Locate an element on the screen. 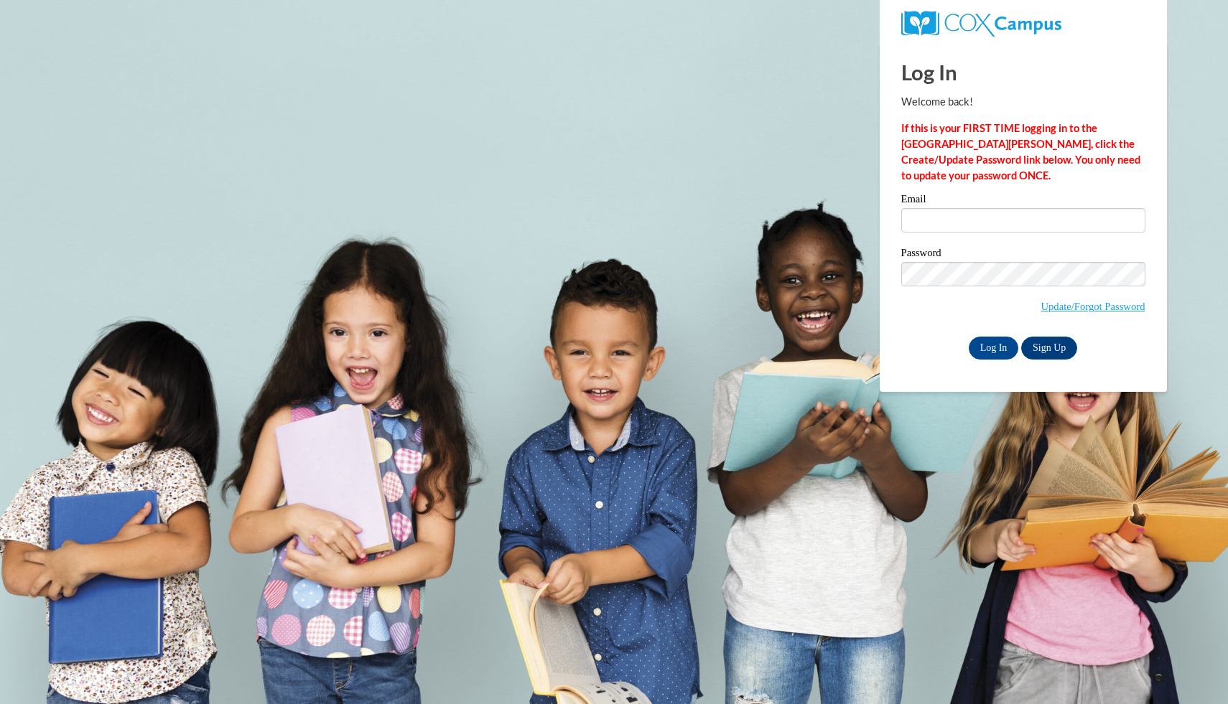  img: COX Campus is located at coordinates (981, 24).